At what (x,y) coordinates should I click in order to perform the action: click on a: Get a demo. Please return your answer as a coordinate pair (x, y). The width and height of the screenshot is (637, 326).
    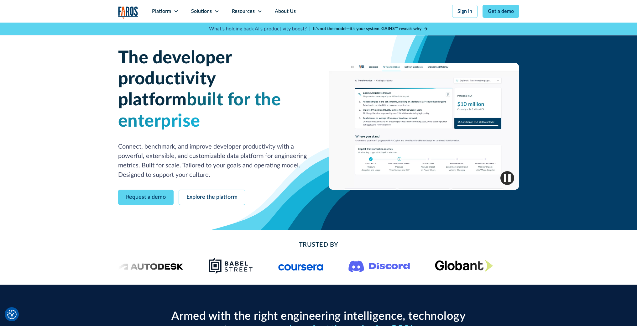
    Looking at the image, I should click on (500, 11).